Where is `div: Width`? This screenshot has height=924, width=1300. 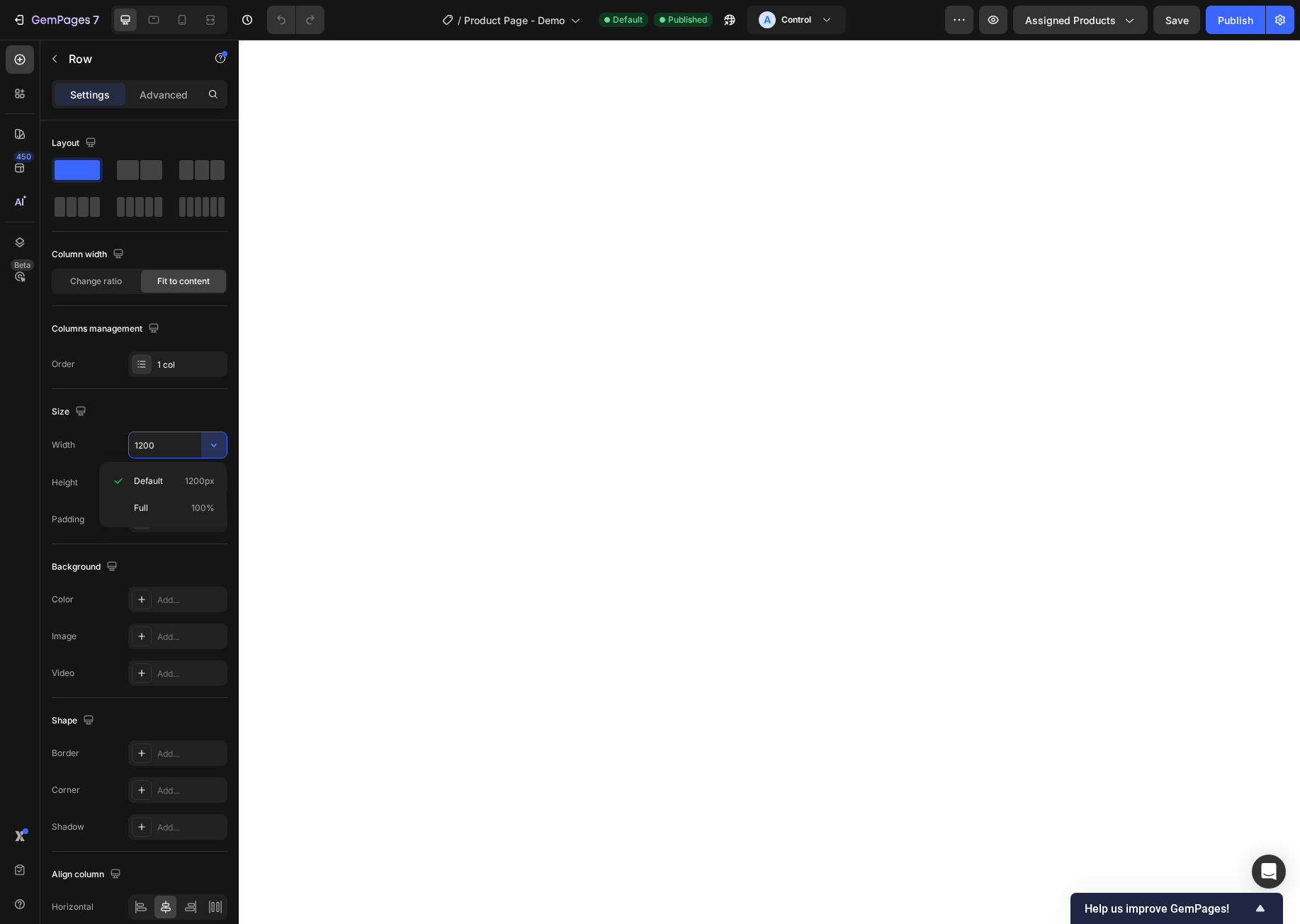
div: Width is located at coordinates (63, 445).